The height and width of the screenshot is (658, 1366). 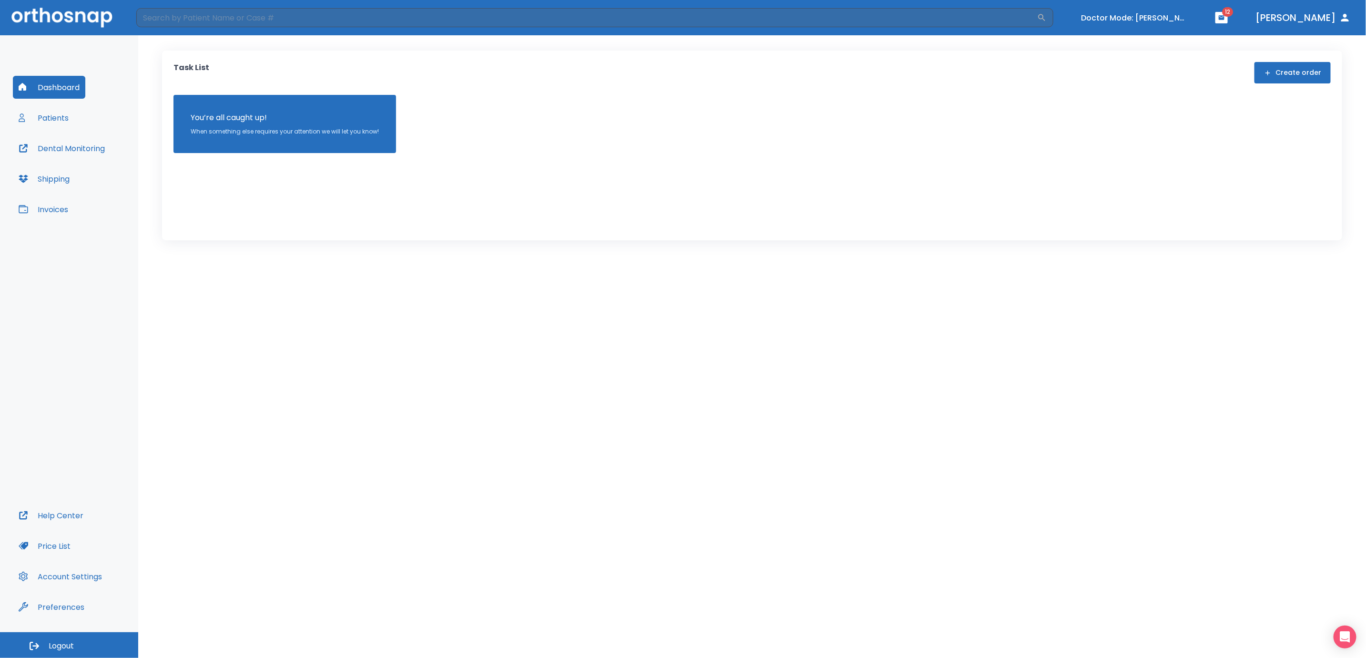 I want to click on button: Shipping, so click(x=44, y=179).